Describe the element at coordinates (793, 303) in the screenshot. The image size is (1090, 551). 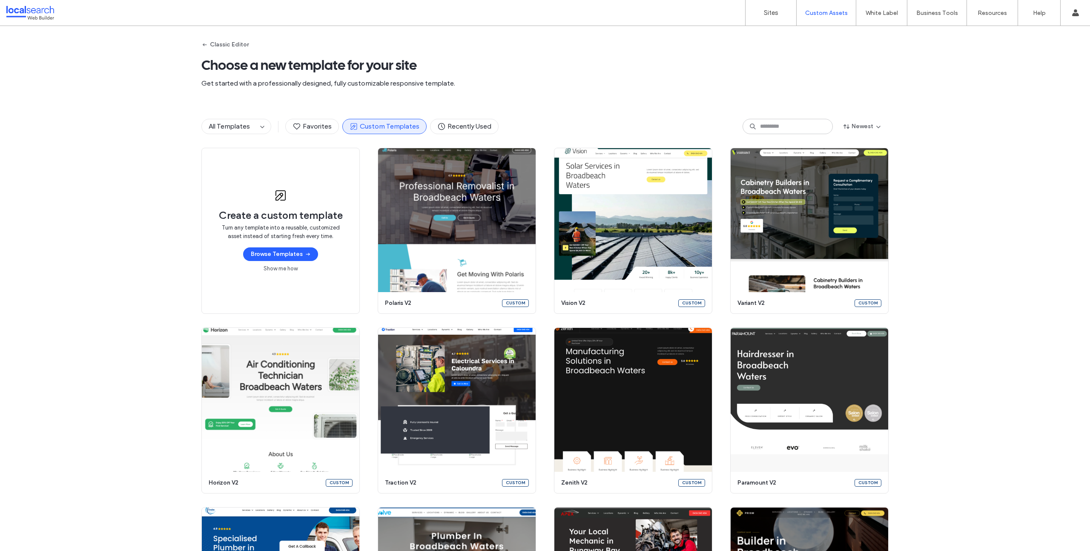
I see `span: variant v2` at that location.